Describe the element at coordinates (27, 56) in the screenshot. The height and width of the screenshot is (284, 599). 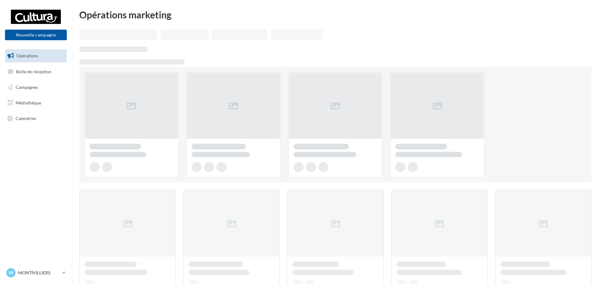
I see `span: Opérations` at that location.